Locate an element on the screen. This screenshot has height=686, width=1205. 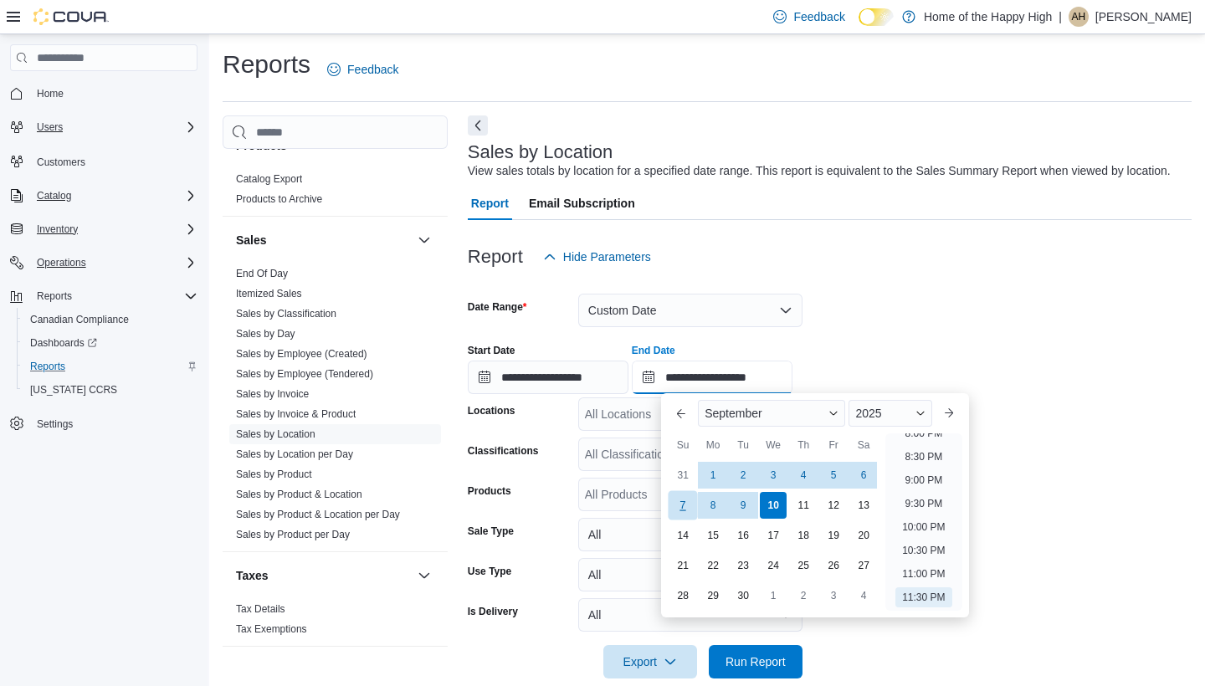
a: Sales by Product & Location is located at coordinates (299, 495).